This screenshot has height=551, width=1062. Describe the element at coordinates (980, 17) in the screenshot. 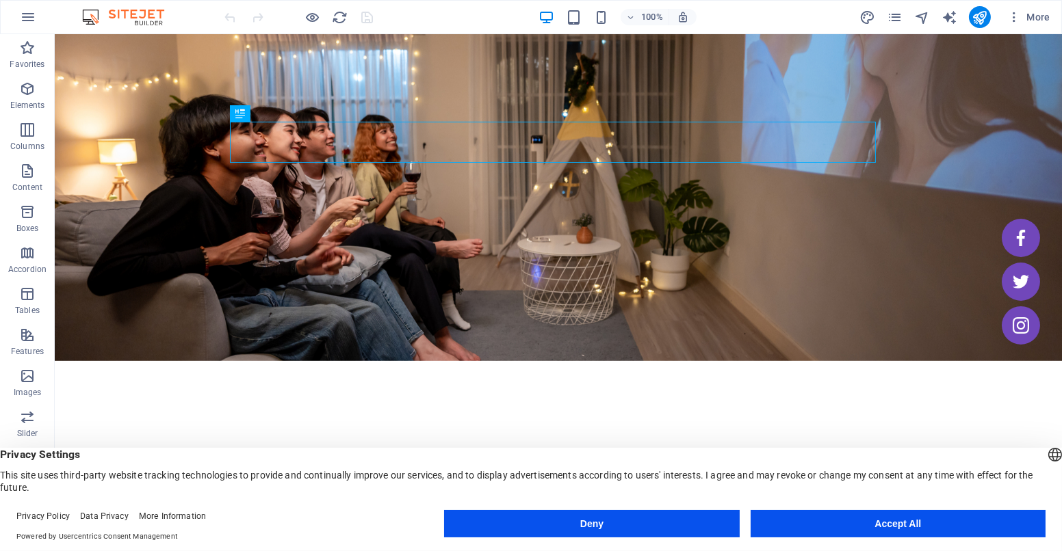

I see `button: publish` at that location.